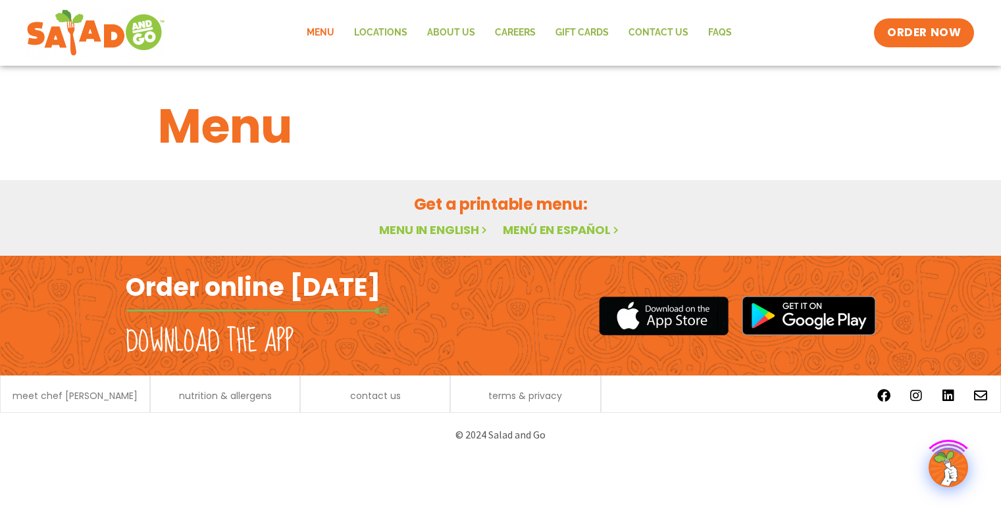 The image size is (1001, 520). What do you see at coordinates (380, 33) in the screenshot?
I see `a: Locations` at bounding box center [380, 33].